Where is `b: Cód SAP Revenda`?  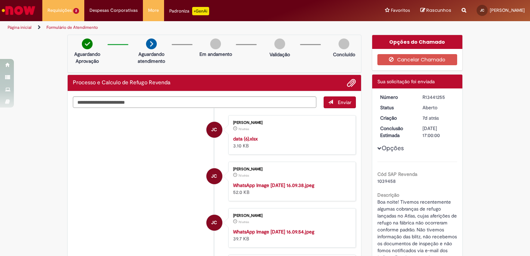 b: Cód SAP Revenda is located at coordinates (397, 174).